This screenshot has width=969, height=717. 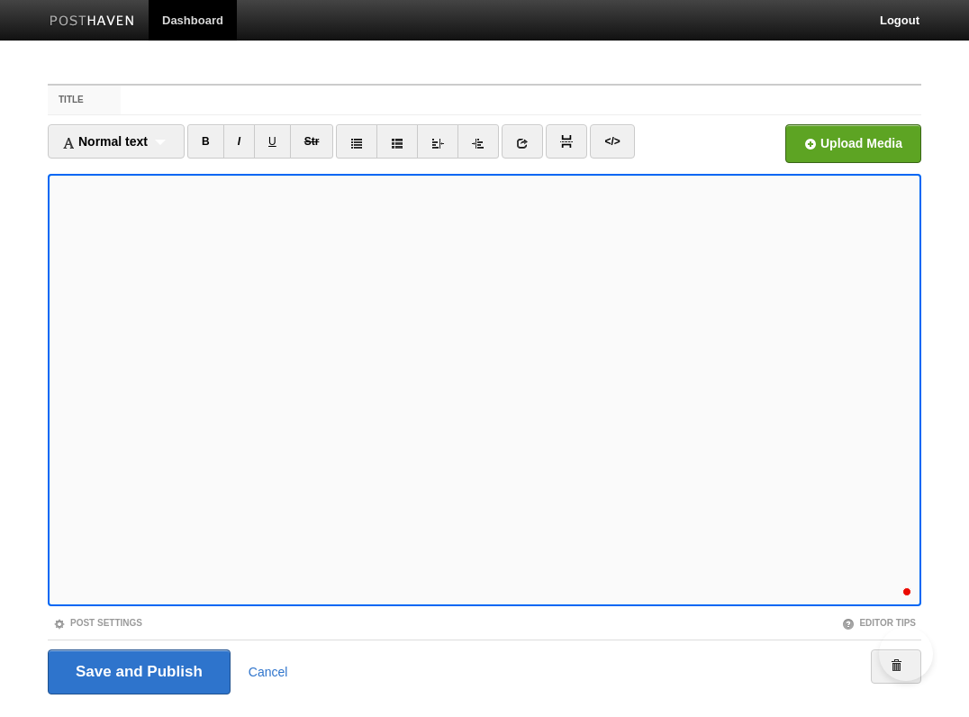 I want to click on a: Cancel, so click(x=268, y=672).